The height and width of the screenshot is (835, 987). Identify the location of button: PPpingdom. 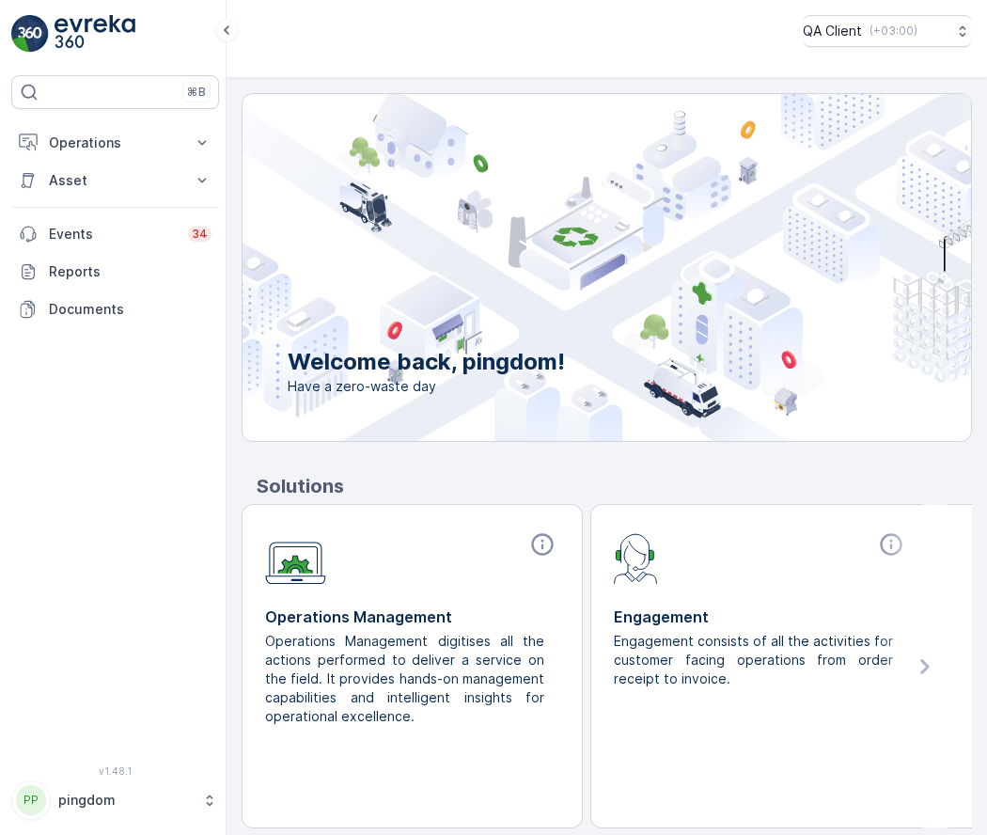
(115, 800).